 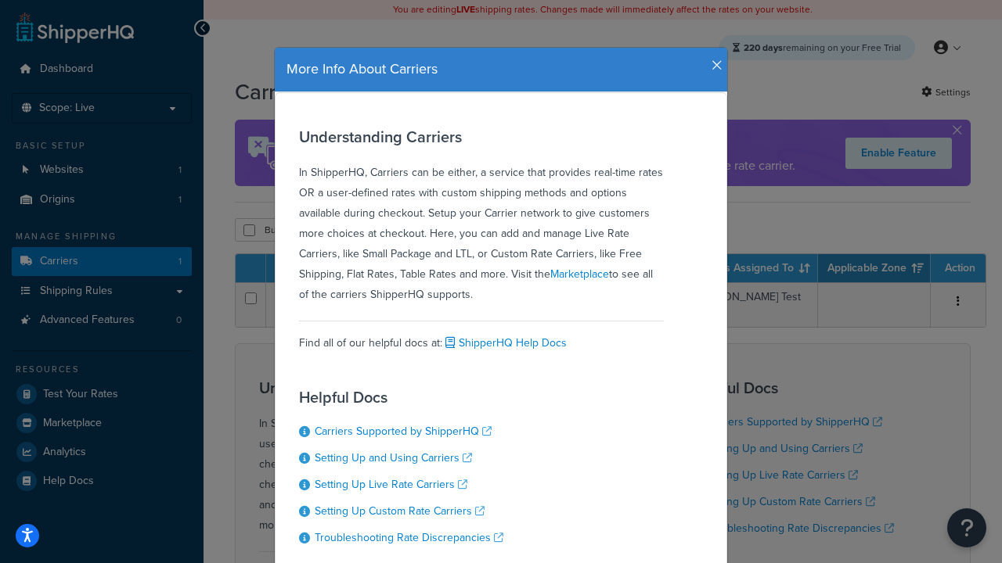 I want to click on div: In ShipperHQ, Carriers can be either, a service that provides real-time rates OR a user-defined r..., so click(x=481, y=217).